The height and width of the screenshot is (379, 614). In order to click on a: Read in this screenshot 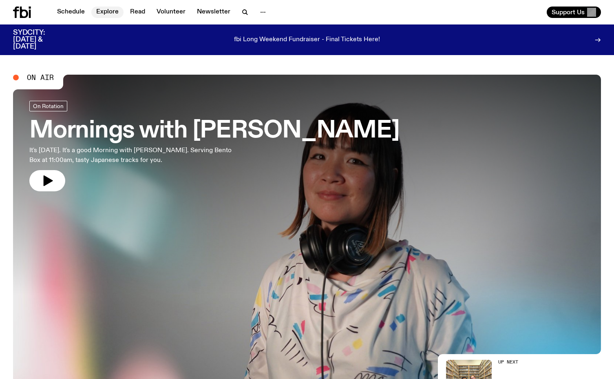, I will do `click(137, 12)`.